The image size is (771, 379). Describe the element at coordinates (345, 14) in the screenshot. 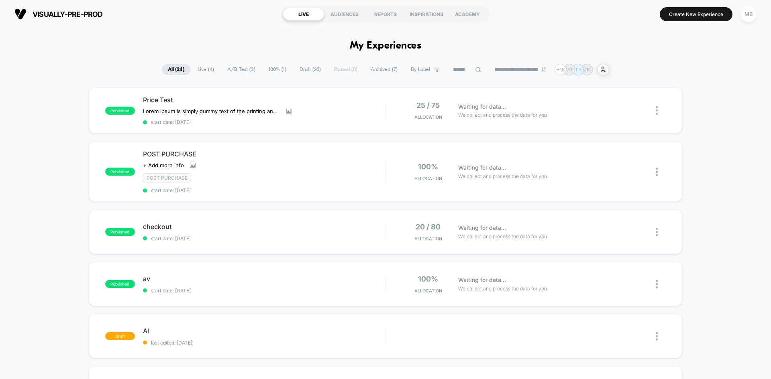

I see `div: AUDIENCES` at that location.